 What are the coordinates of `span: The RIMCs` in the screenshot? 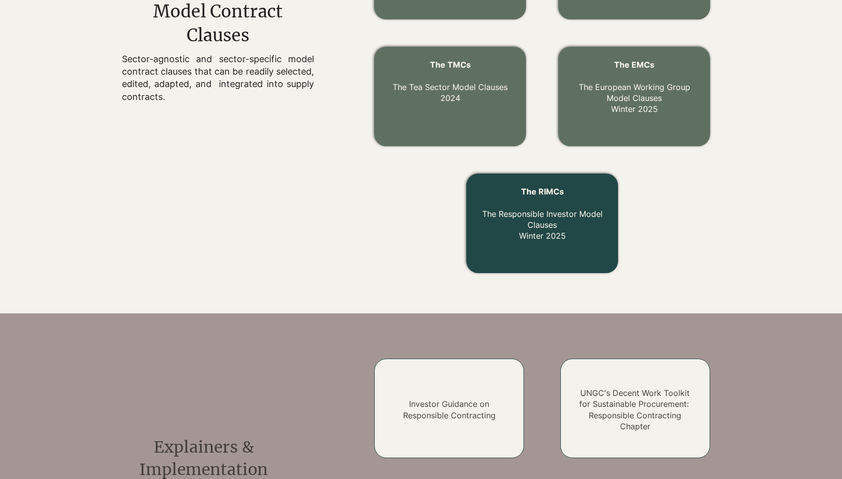 It's located at (543, 192).